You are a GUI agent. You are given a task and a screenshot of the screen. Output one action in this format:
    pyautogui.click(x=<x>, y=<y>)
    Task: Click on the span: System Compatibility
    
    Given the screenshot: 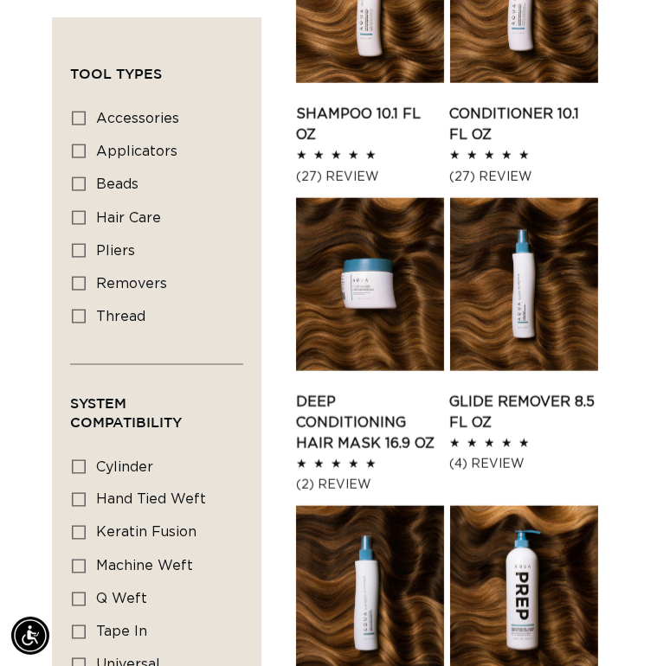 What is the action you would take?
    pyautogui.click(x=125, y=413)
    